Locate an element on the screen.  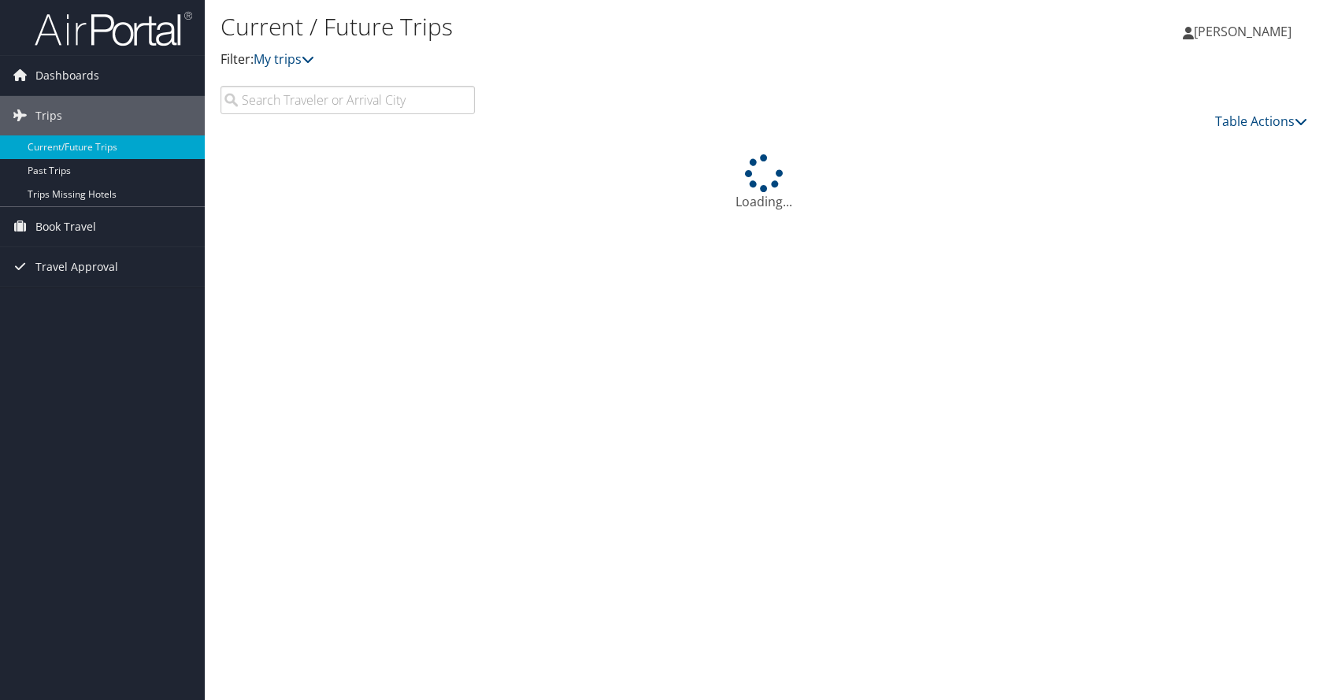
p: Filter: is located at coordinates (583, 60).